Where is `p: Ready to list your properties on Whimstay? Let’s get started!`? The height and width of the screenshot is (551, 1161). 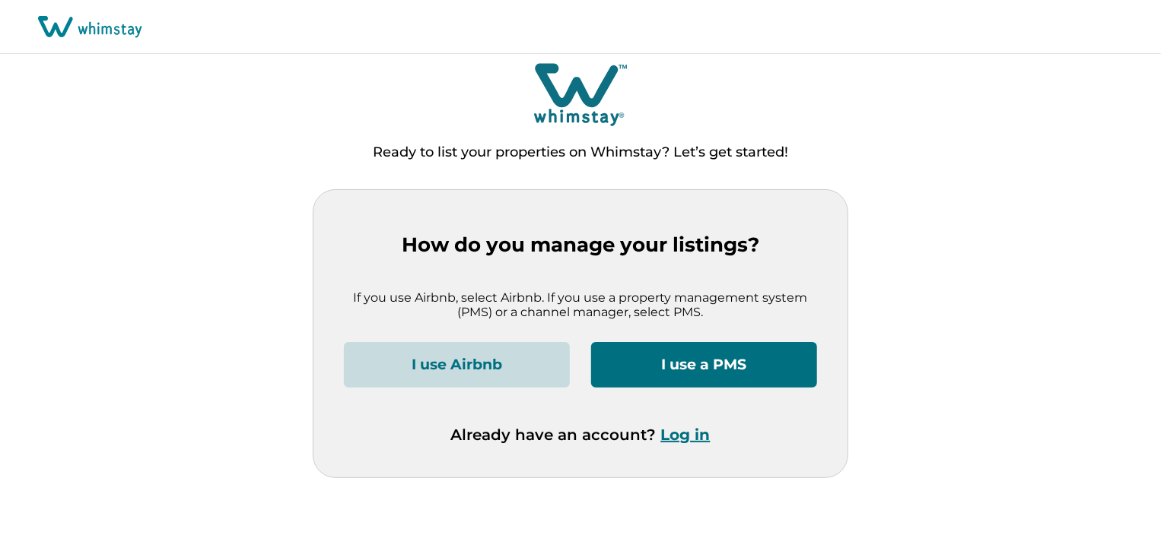
p: Ready to list your properties on Whimstay? Let’s get started! is located at coordinates (580, 153).